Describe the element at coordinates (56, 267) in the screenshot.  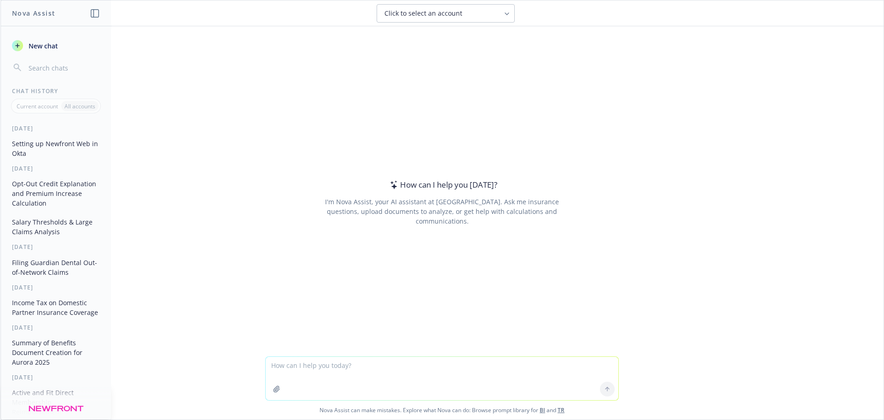
I see `button: Filing Guardian Dental Out-of-Network Claims` at that location.